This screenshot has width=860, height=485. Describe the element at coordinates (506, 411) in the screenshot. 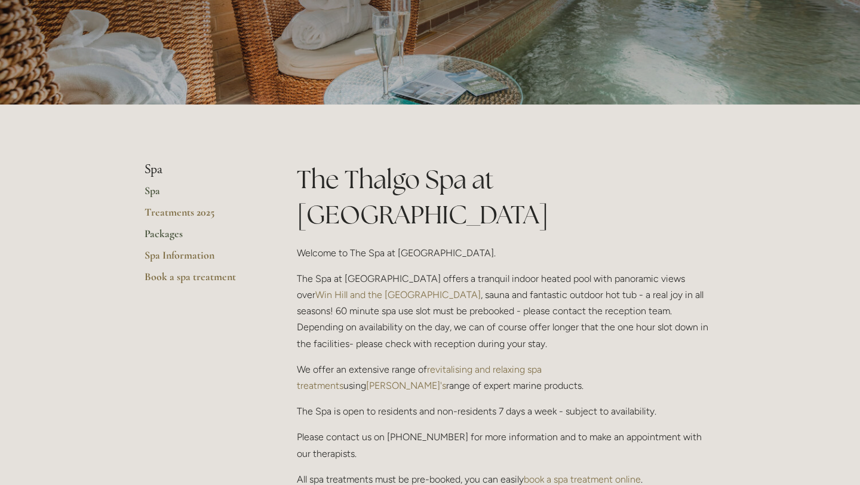

I see `p: The Spa is open to residents and non-residents 7 days a week - subject to availability.` at that location.